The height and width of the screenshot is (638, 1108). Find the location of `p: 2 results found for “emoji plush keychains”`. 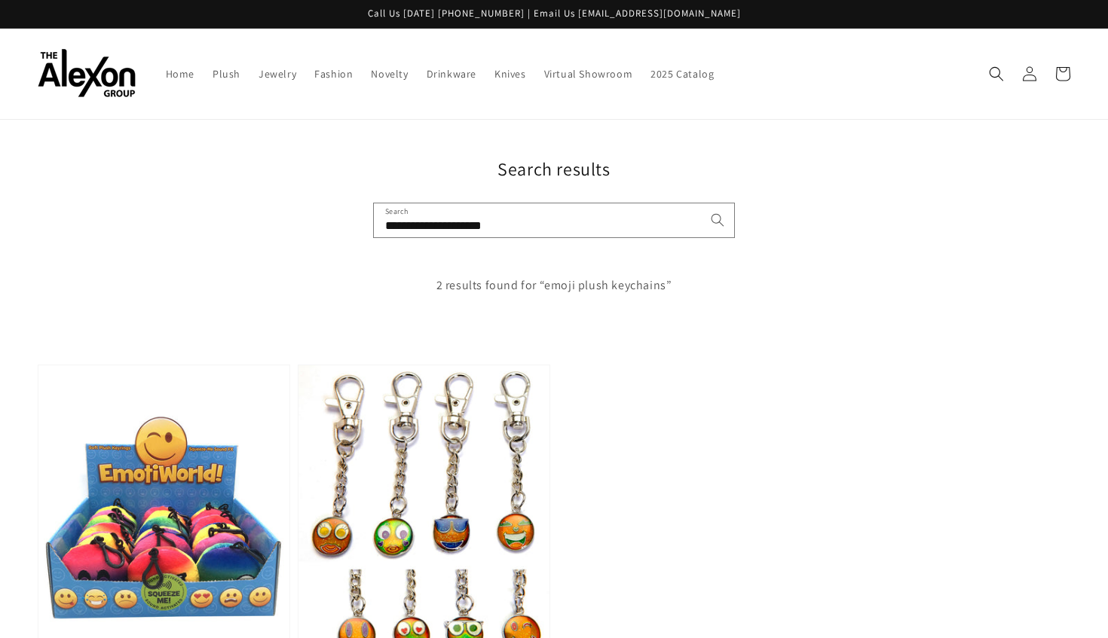

p: 2 results found for “emoji plush keychains” is located at coordinates (554, 286).